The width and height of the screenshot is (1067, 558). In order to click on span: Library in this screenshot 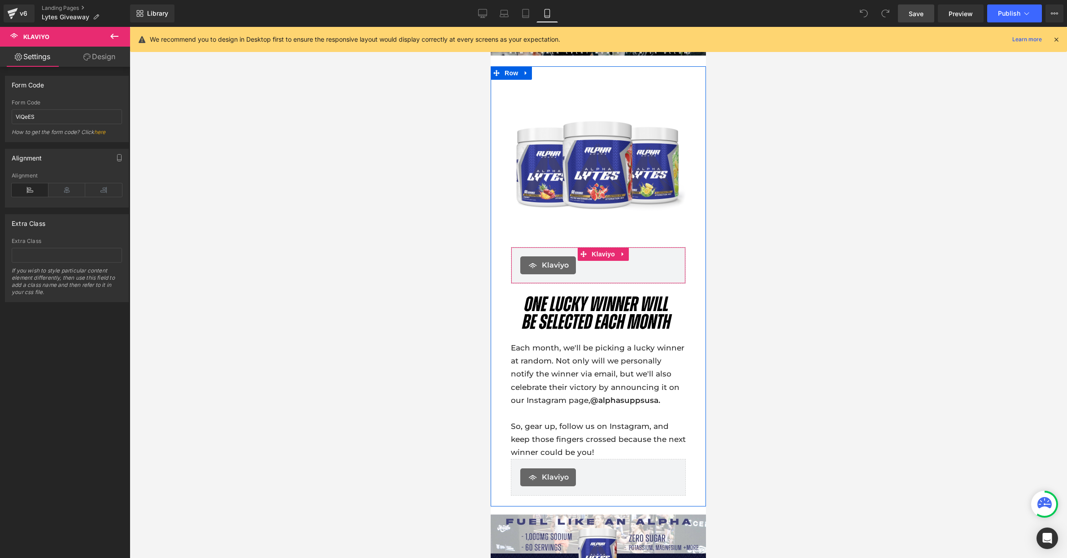, I will do `click(157, 13)`.